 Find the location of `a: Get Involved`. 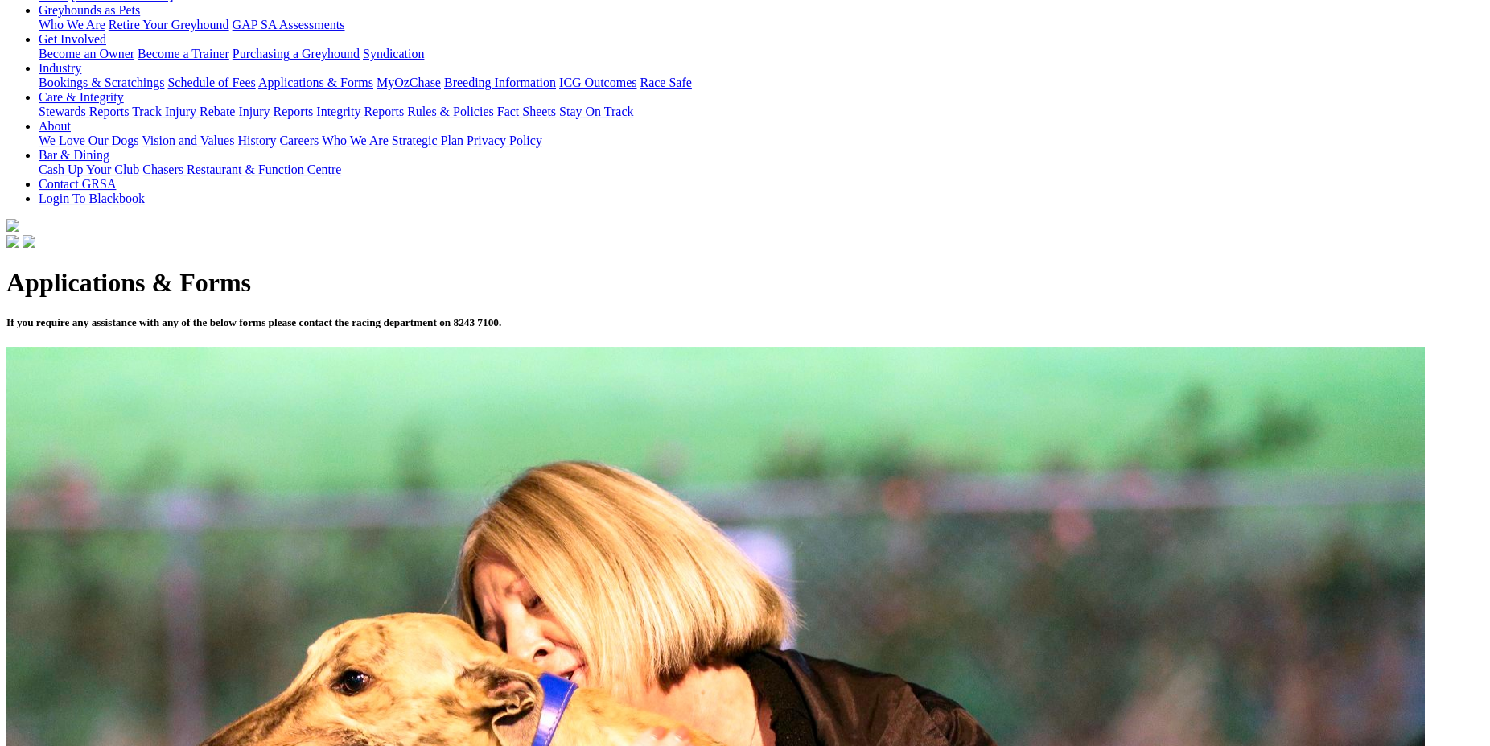

a: Get Involved is located at coordinates (72, 39).